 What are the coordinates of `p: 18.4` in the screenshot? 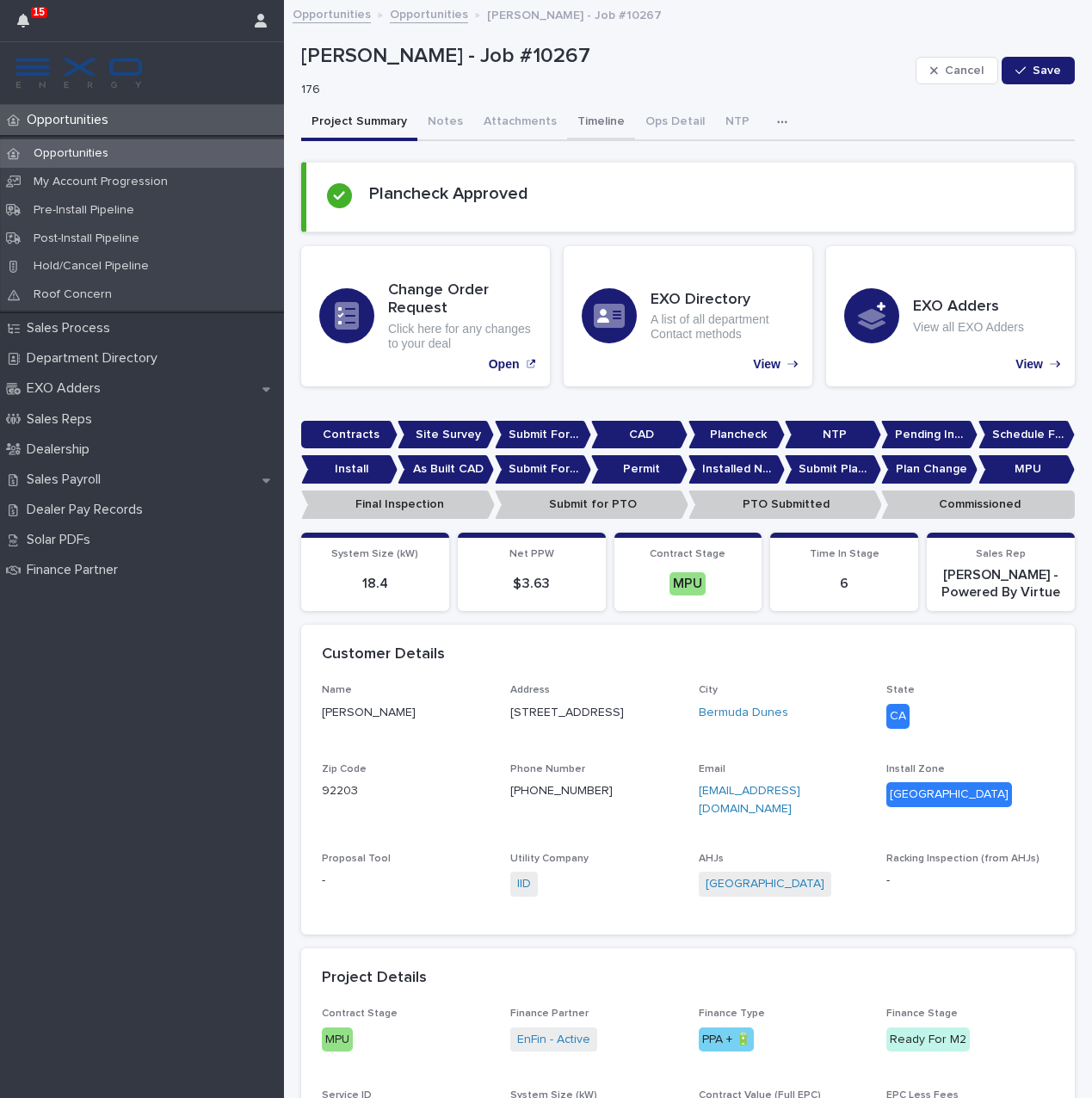 It's located at (376, 583).